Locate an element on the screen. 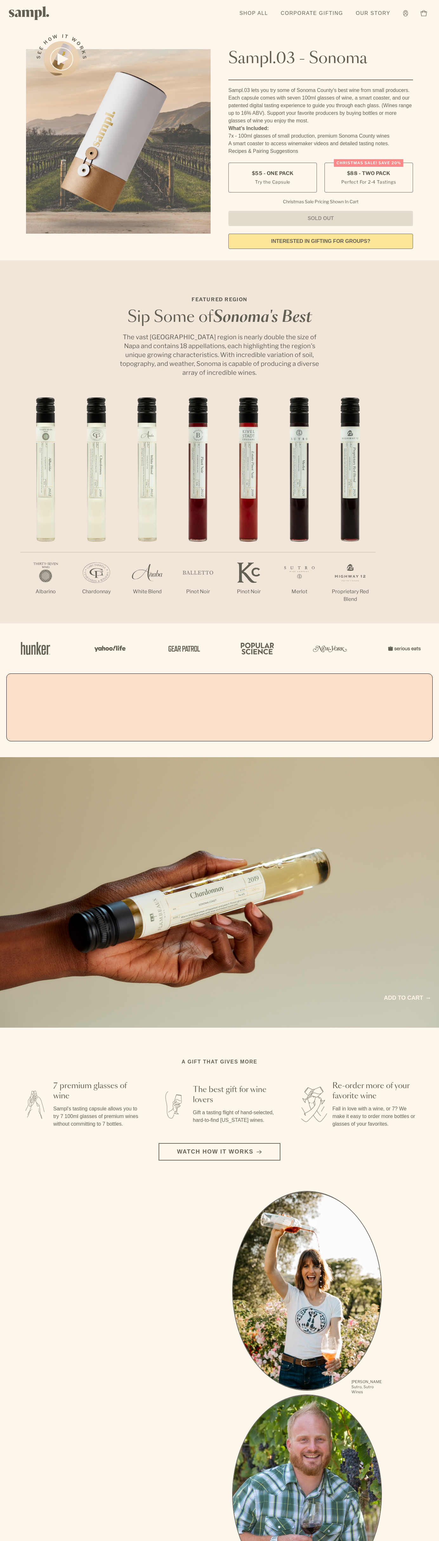 This screenshot has width=439, height=1541. span: $88 - Two Pack is located at coordinates (368, 173).